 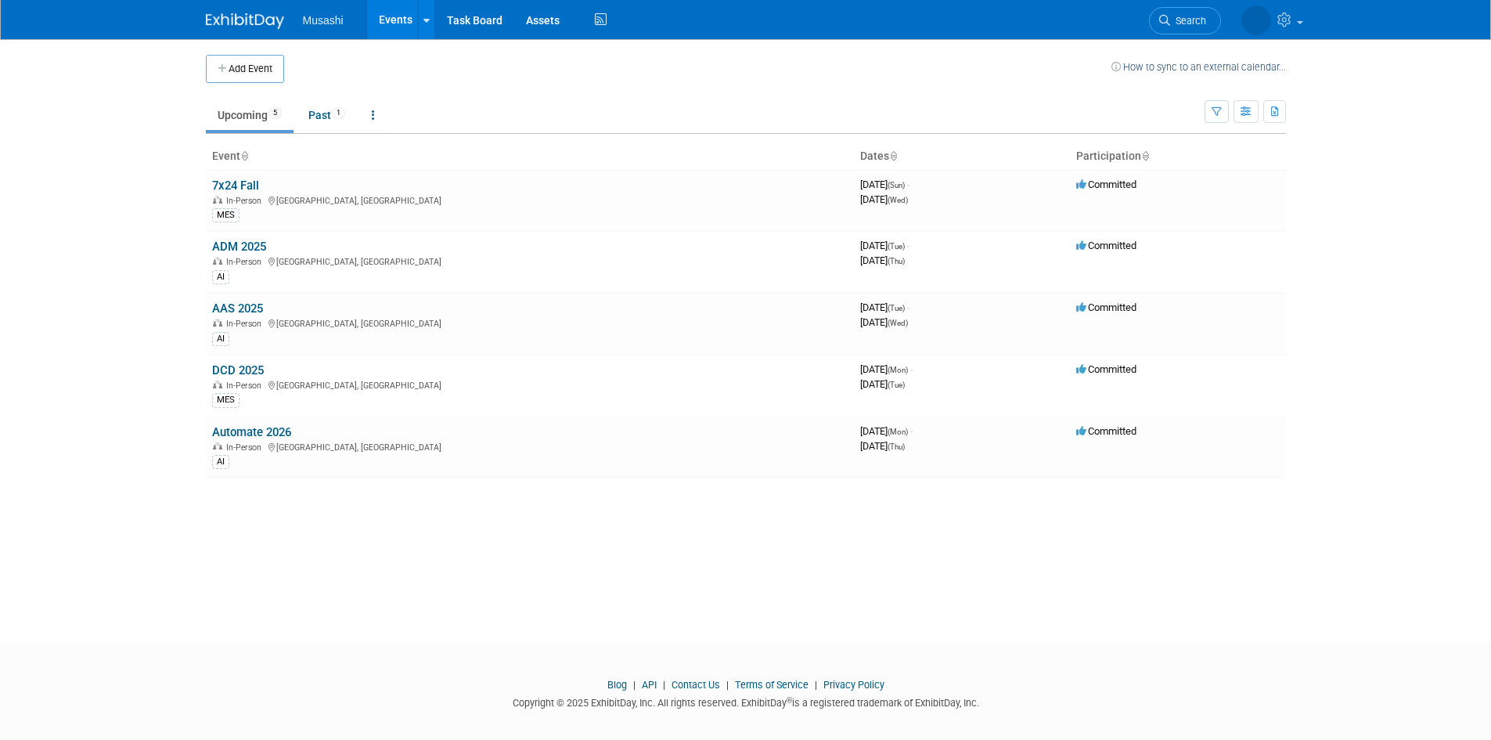 What do you see at coordinates (1188, 20) in the screenshot?
I see `span: Search` at bounding box center [1188, 20].